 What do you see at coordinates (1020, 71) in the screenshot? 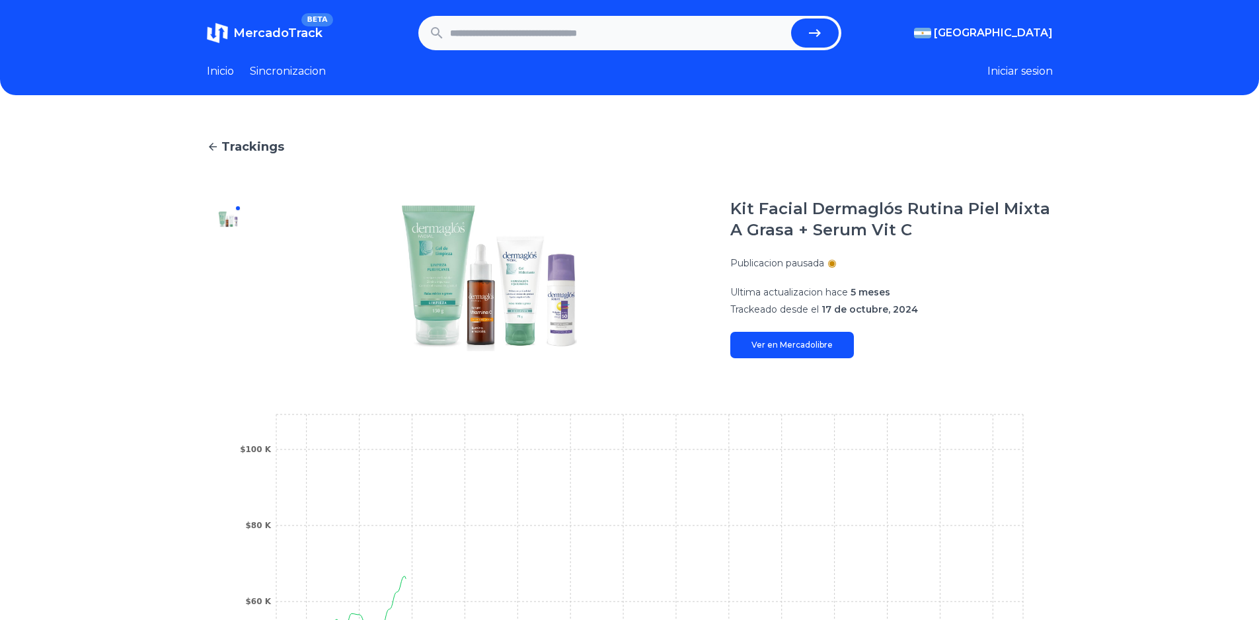
I see `button: Iniciar sesion` at bounding box center [1020, 71].